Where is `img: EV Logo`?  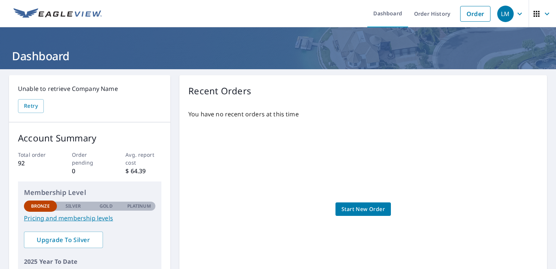 img: EV Logo is located at coordinates (58, 14).